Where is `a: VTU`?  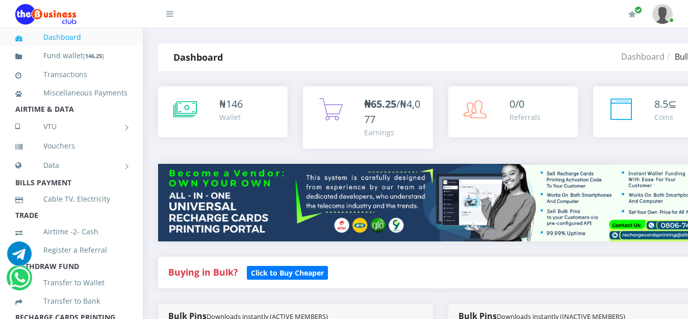
a: VTU is located at coordinates (71, 127).